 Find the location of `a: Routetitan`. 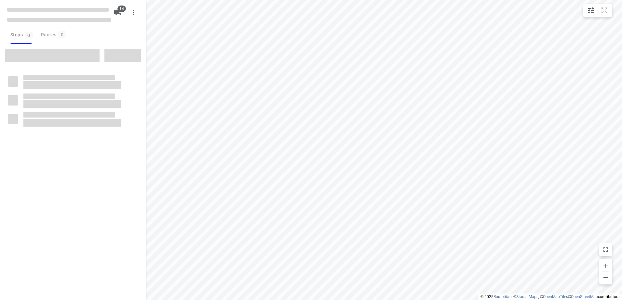

a: Routetitan is located at coordinates (502, 297).